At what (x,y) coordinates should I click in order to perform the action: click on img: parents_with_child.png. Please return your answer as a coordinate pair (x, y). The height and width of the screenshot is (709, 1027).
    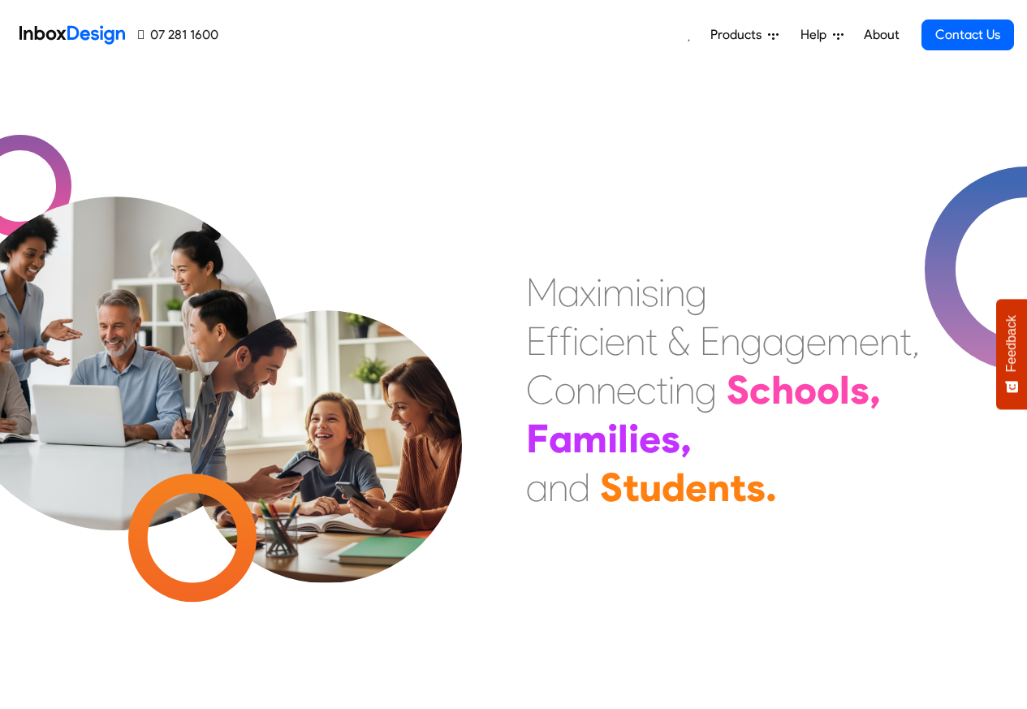
    Looking at the image, I should click on (326, 412).